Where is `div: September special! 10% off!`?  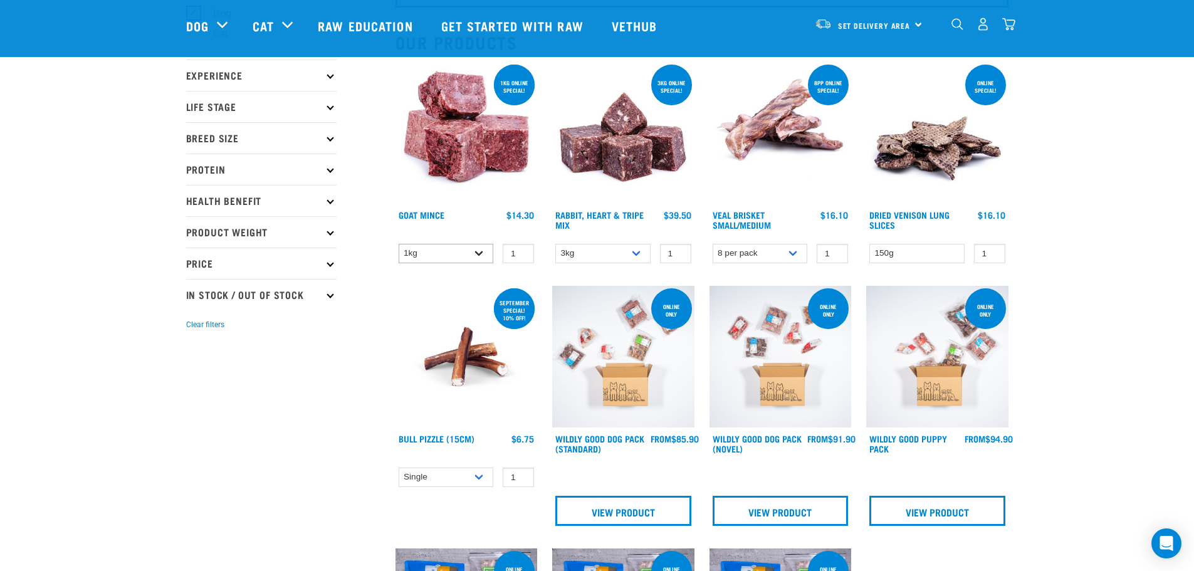 div: September special! 10% off! is located at coordinates (514, 310).